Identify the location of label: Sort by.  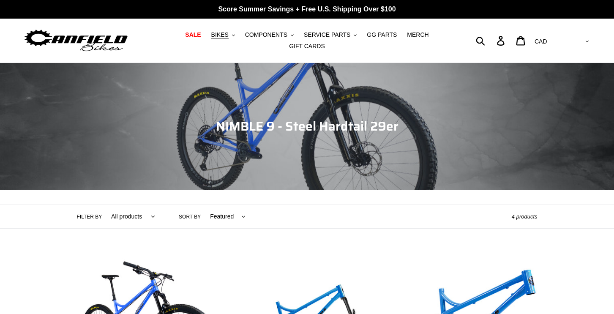
(190, 217).